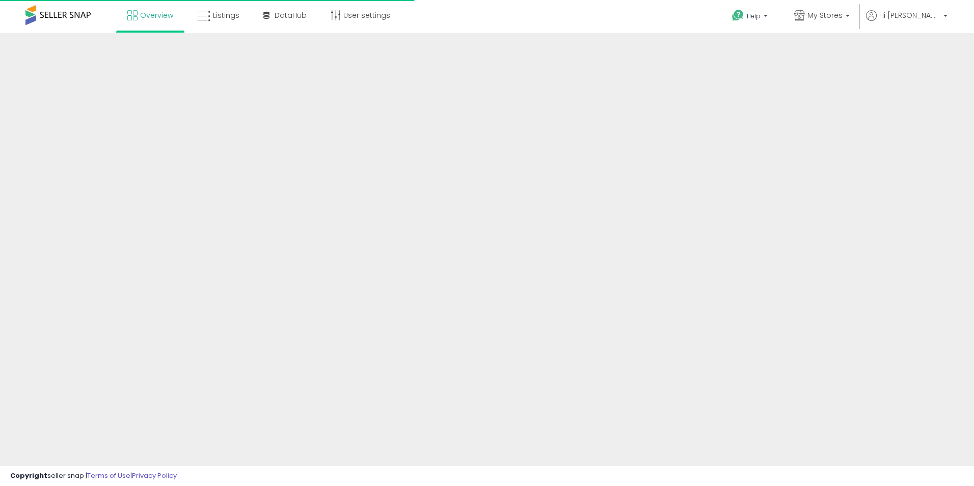 The height and width of the screenshot is (486, 974). What do you see at coordinates (753, 16) in the screenshot?
I see `span: Help` at bounding box center [753, 16].